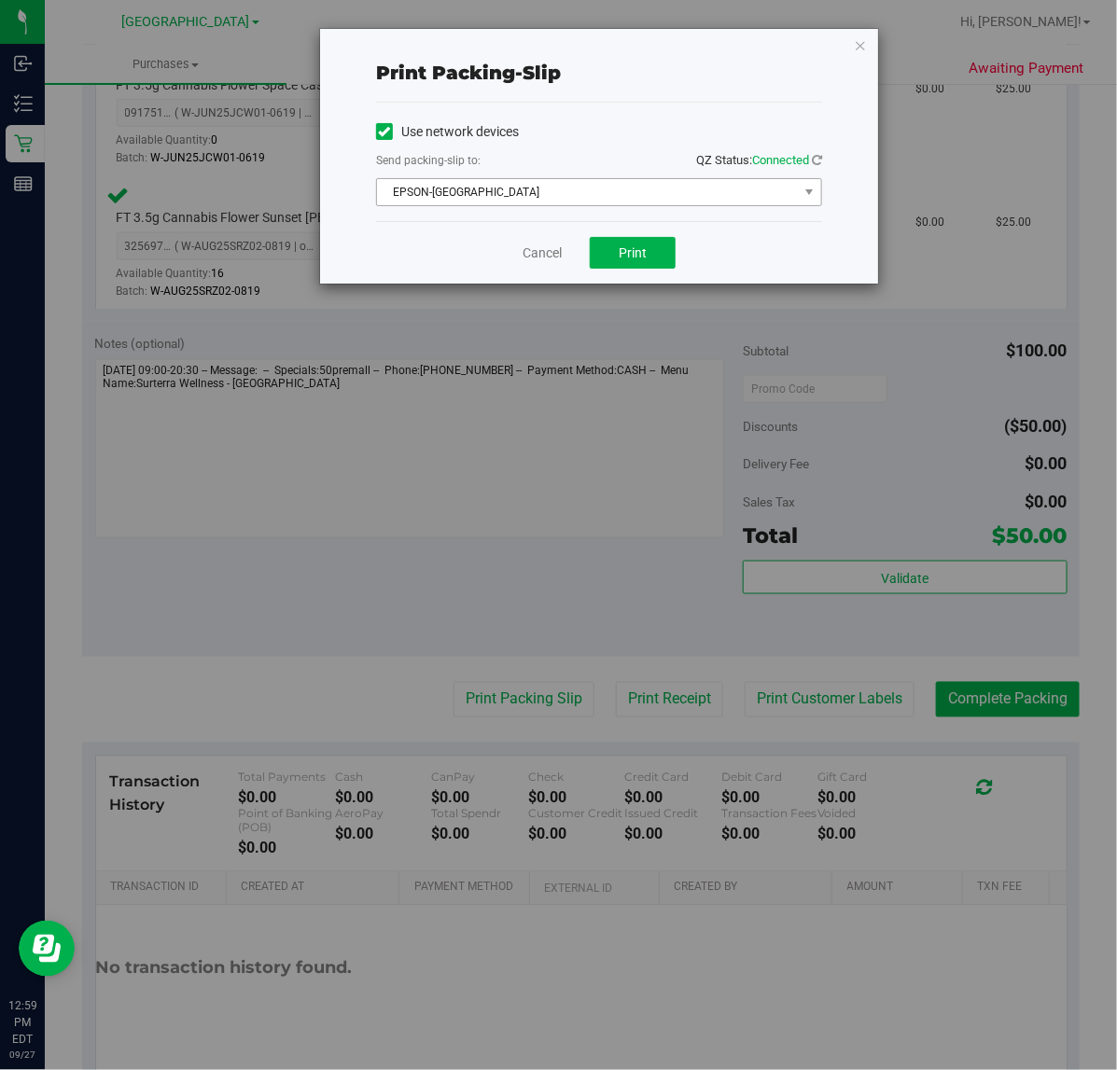 The image size is (1117, 1070). What do you see at coordinates (633, 253) in the screenshot?
I see `span: Print` at bounding box center [633, 253].